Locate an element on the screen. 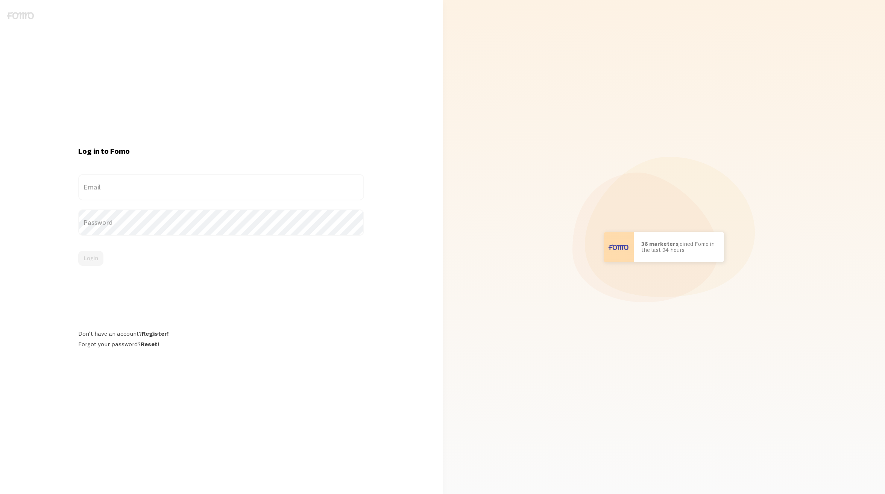 The width and height of the screenshot is (885, 494). h1: Log in to Fomo is located at coordinates (221, 151).